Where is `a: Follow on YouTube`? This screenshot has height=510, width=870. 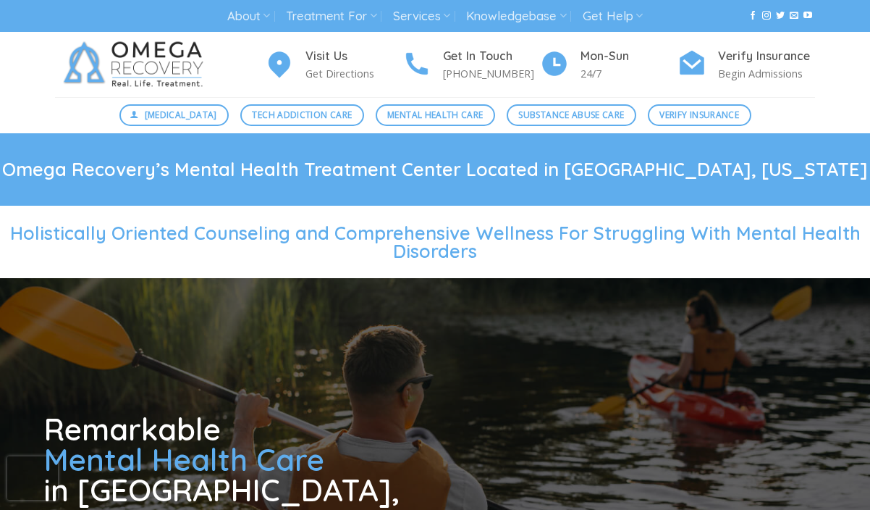 a: Follow on YouTube is located at coordinates (808, 16).